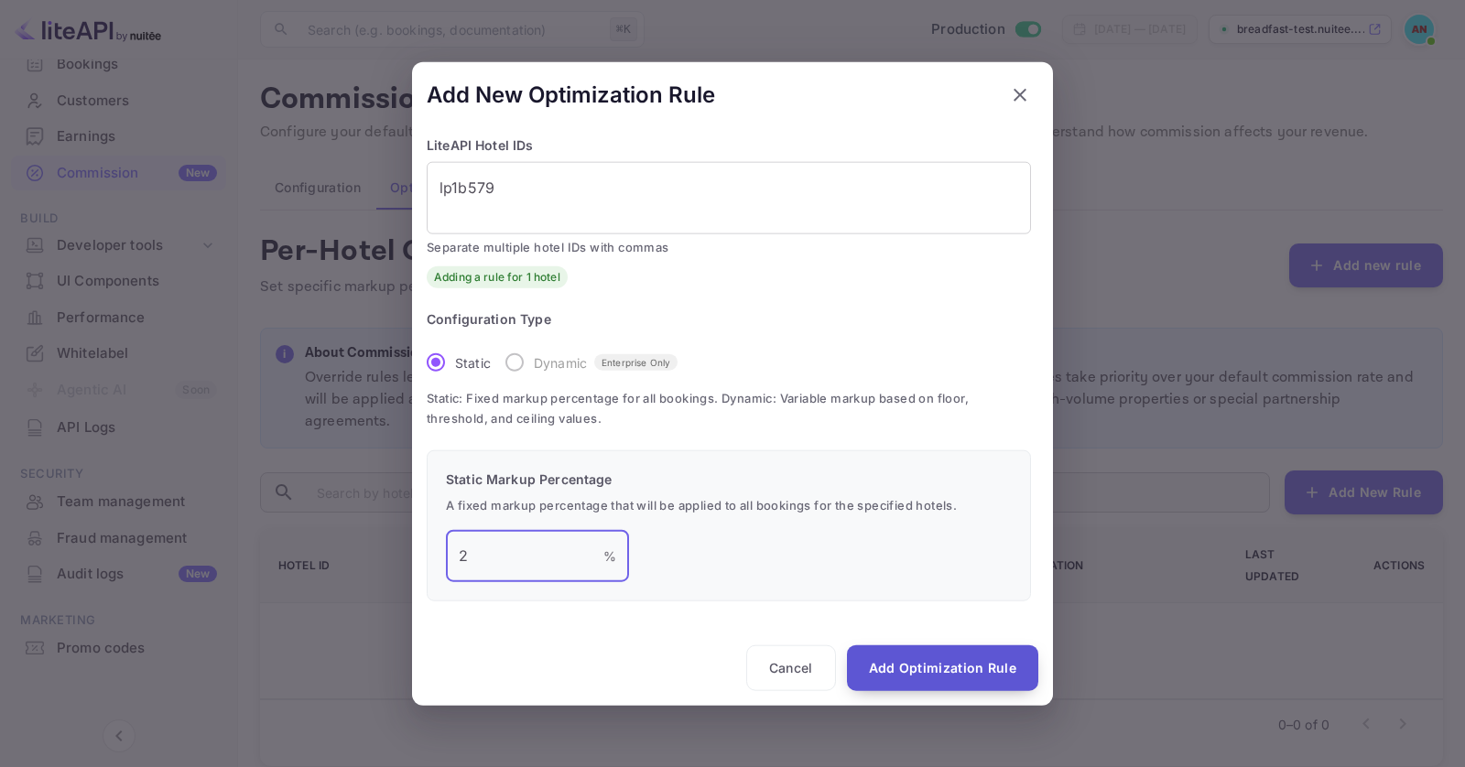  Describe the element at coordinates (497, 277) in the screenshot. I see `span: Adding a rule for 1 hotel` at that location.